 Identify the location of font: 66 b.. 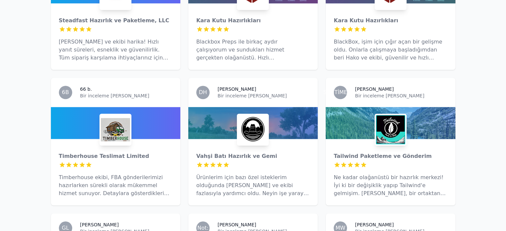
(86, 89).